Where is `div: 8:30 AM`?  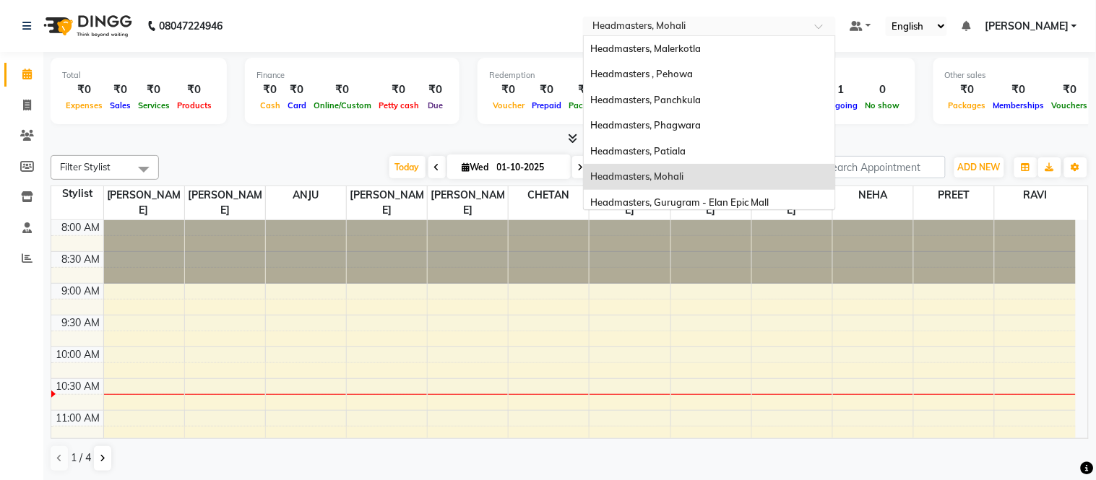 div: 8:30 AM is located at coordinates (81, 259).